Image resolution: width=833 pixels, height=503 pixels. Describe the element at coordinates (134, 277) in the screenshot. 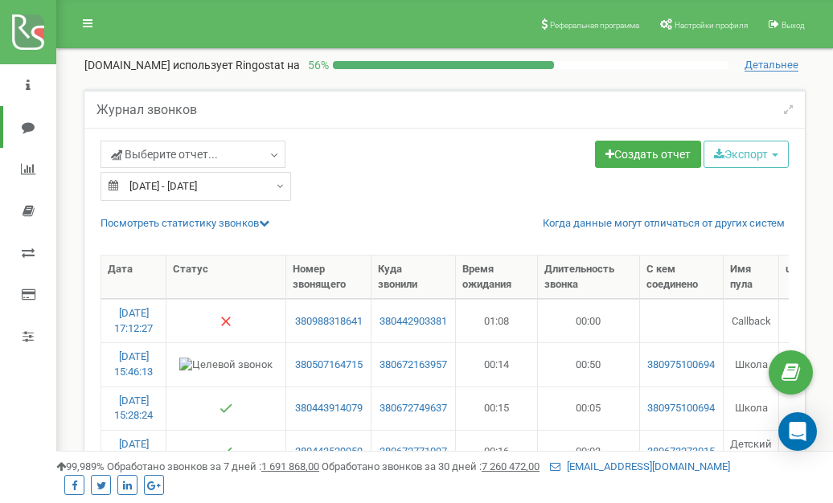

I see `th: Дата` at that location.